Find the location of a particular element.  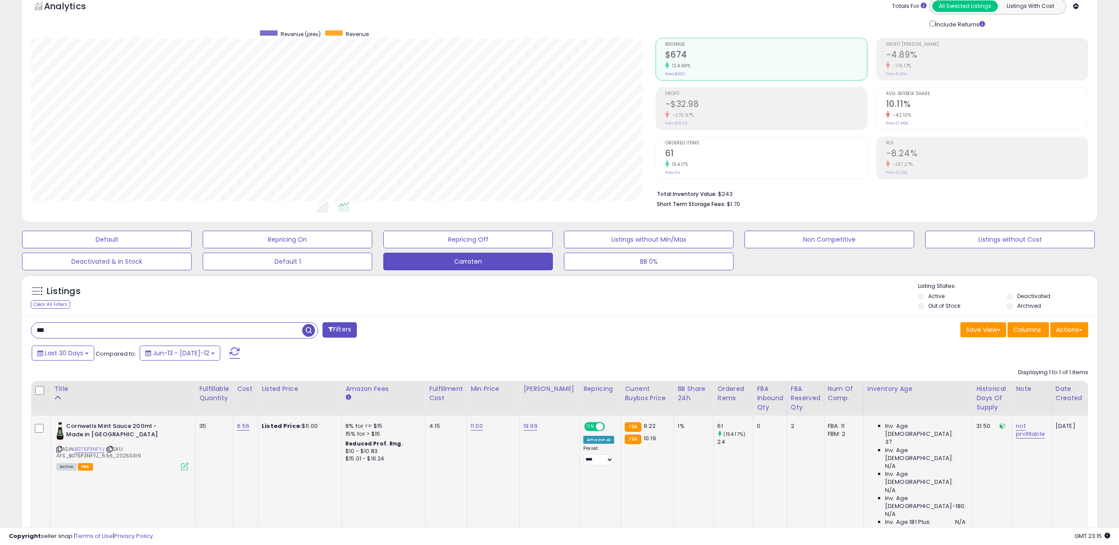

div: ASIN: is located at coordinates (122, 446).